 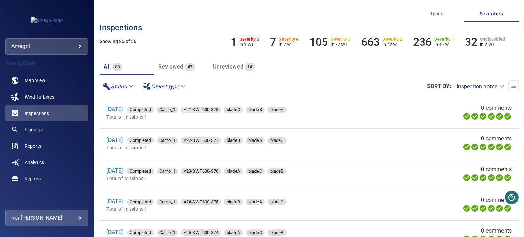 What do you see at coordinates (479, 86) in the screenshot?
I see `div: Inspection name` at bounding box center [479, 86].